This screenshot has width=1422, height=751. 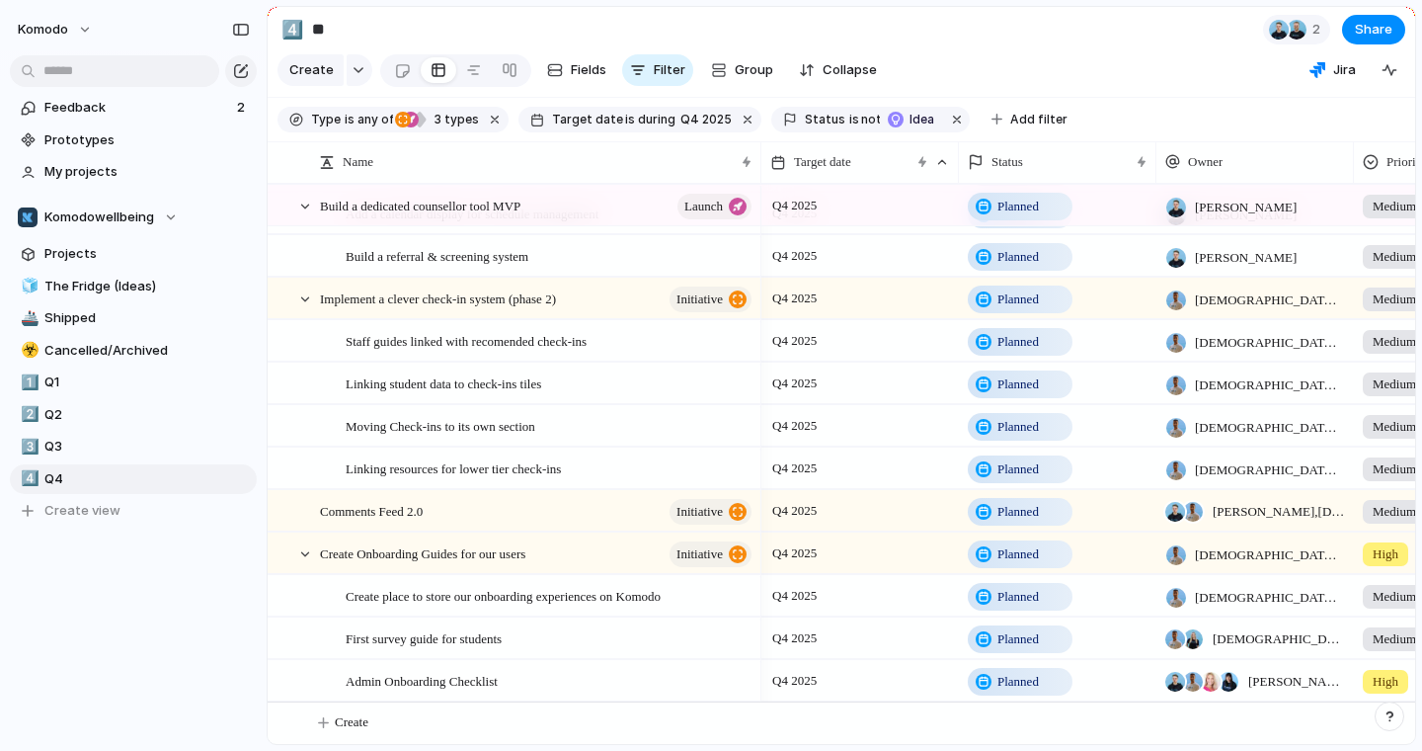 What do you see at coordinates (133, 446) in the screenshot?
I see `a: 3️⃣Q3` at bounding box center [133, 446].